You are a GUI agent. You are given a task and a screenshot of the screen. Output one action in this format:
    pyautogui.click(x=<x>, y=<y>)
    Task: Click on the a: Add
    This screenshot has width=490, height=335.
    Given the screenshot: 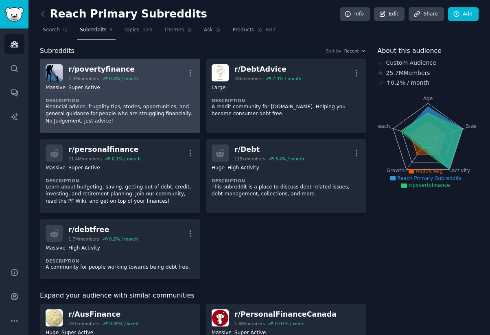 What is the action you would take?
    pyautogui.click(x=464, y=14)
    